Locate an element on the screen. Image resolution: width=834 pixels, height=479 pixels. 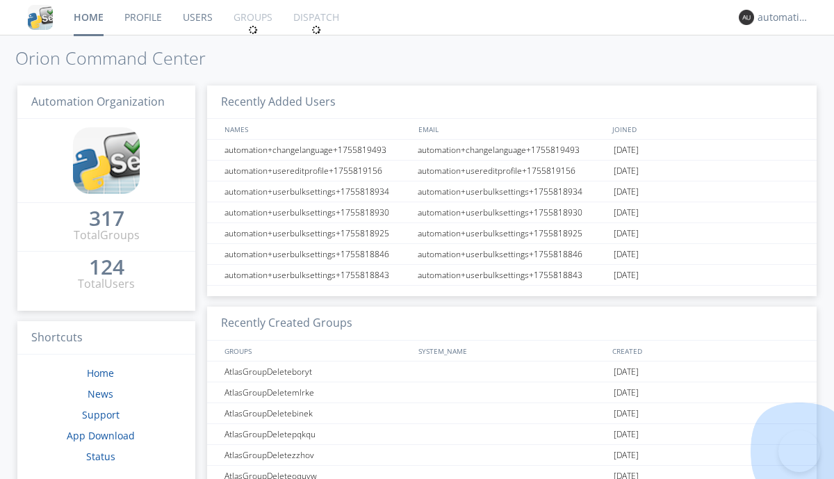
a: 124 is located at coordinates (106, 268).